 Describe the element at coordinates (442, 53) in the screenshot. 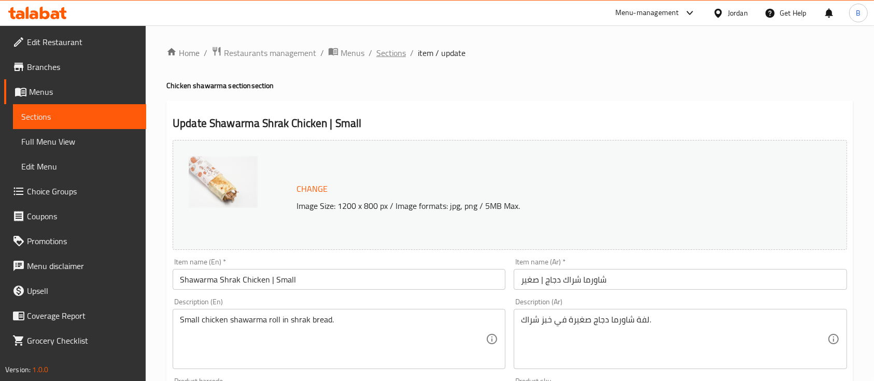

I see `span: item / update` at that location.